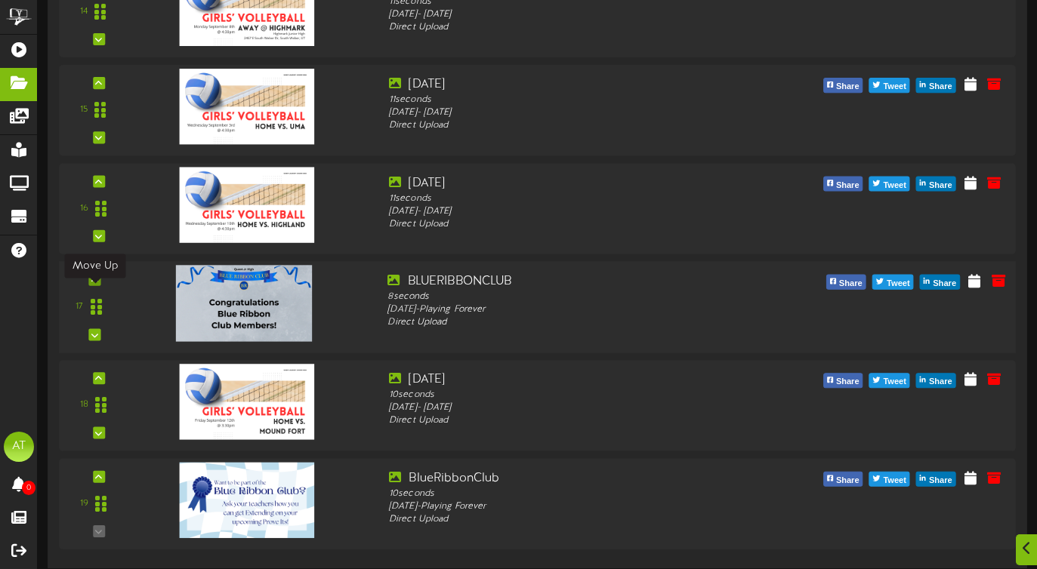  What do you see at coordinates (84, 110) in the screenshot?
I see `div: 15` at bounding box center [84, 110].